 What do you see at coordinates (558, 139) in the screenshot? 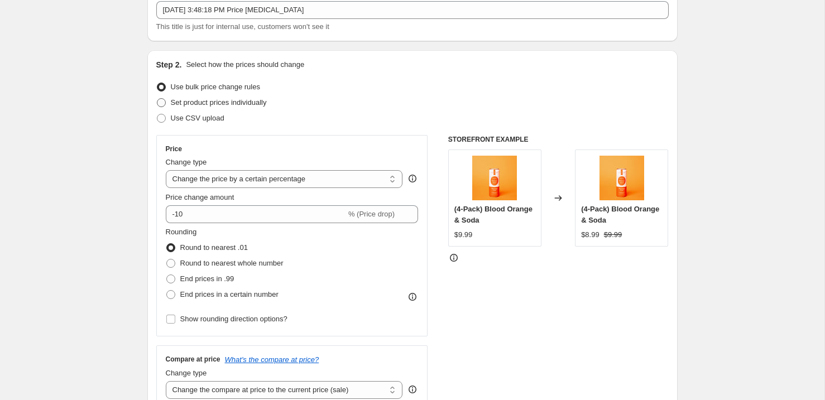
I see `h6: STOREFRONT EXAMPLE` at bounding box center [558, 139].